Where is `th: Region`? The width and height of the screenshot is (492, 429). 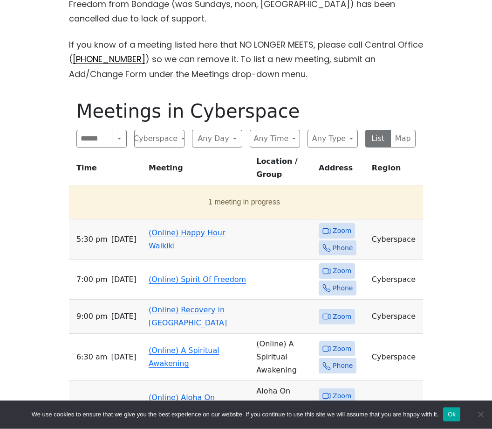
th: Region is located at coordinates (396, 170).